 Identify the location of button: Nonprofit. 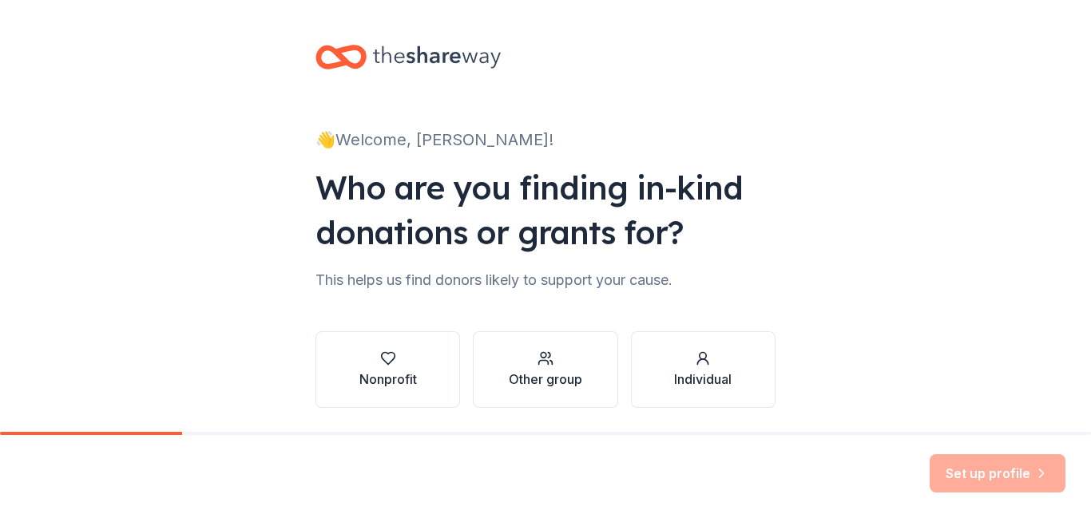
(387, 370).